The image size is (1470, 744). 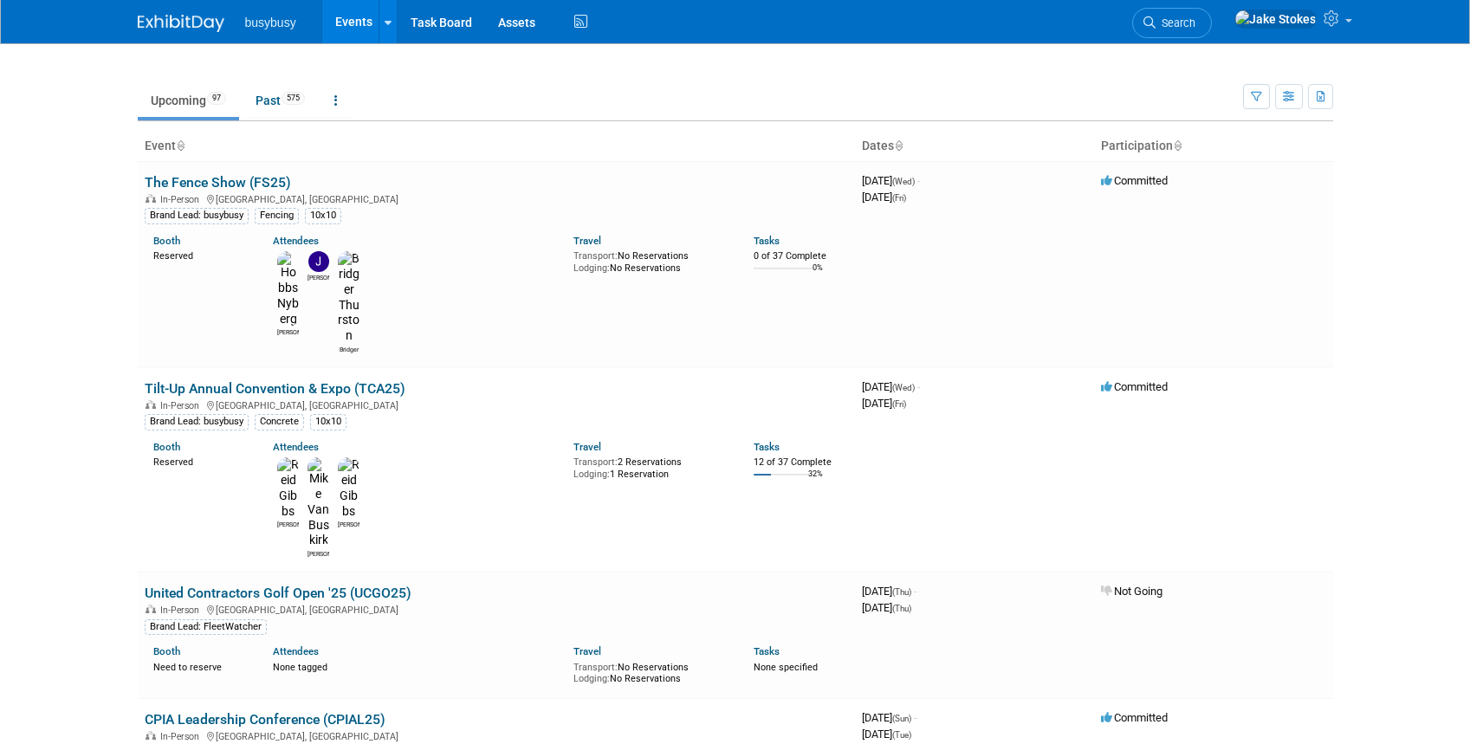 I want to click on div: Need to reserve, so click(x=200, y=666).